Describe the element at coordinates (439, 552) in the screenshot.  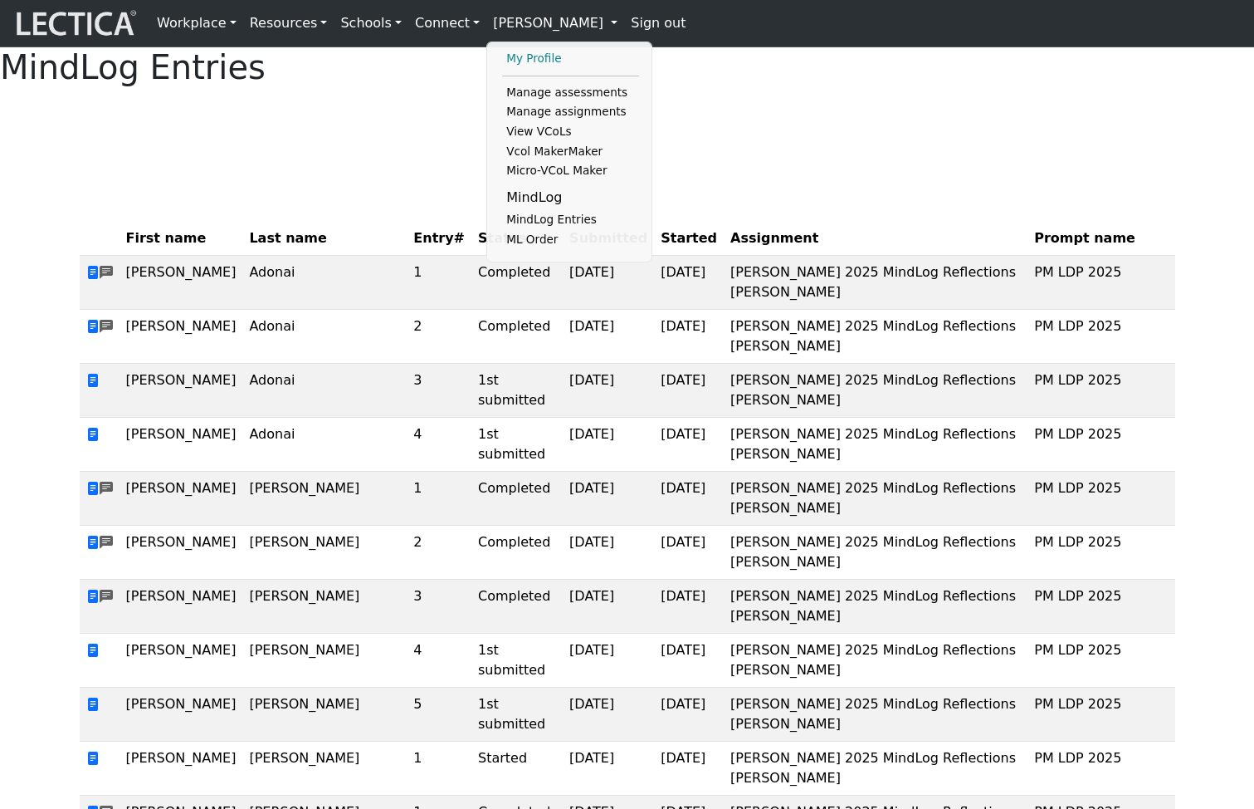
I see `td: 2` at that location.